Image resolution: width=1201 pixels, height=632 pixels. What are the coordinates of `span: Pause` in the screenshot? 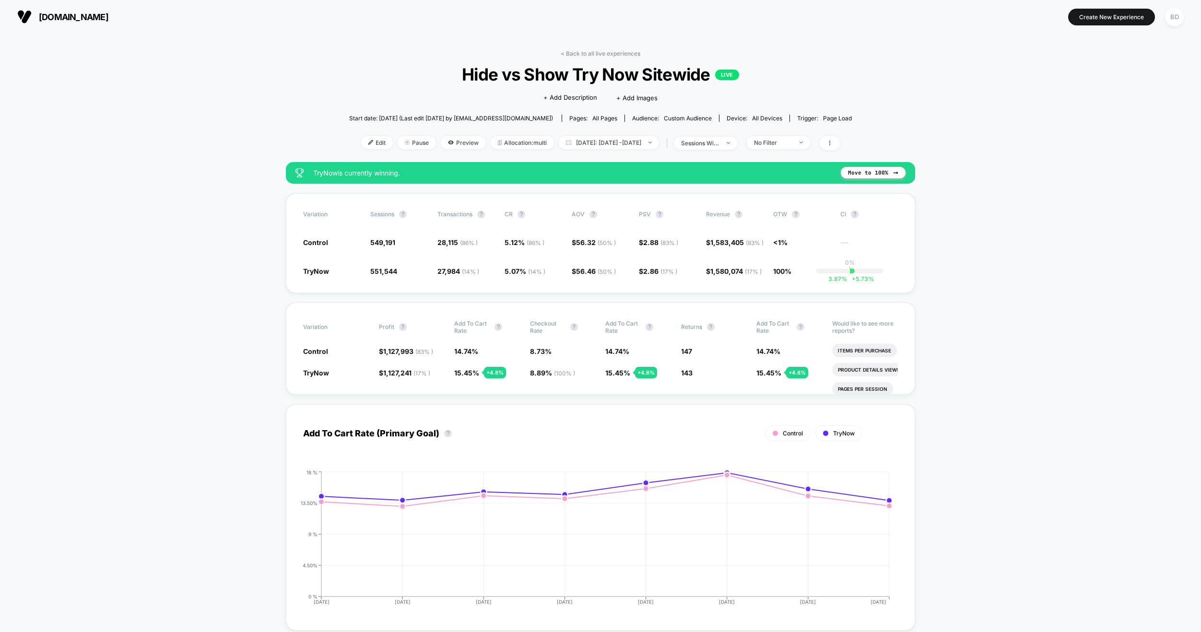 It's located at (417, 142).